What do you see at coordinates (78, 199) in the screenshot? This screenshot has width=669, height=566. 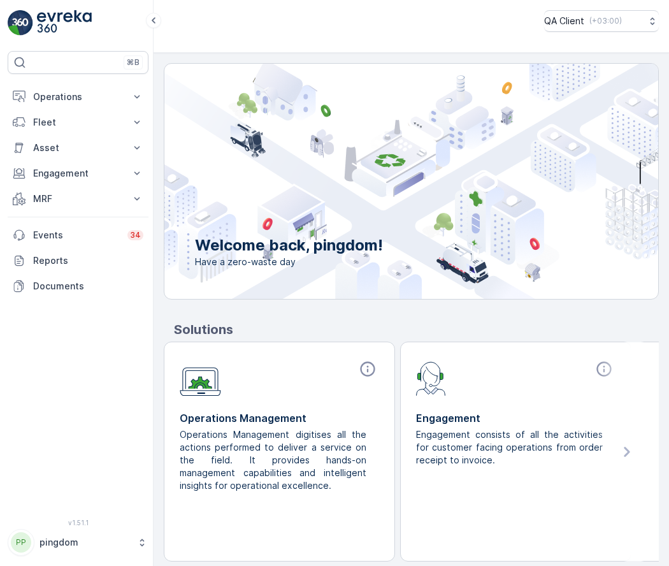 I see `p: MRF` at bounding box center [78, 199].